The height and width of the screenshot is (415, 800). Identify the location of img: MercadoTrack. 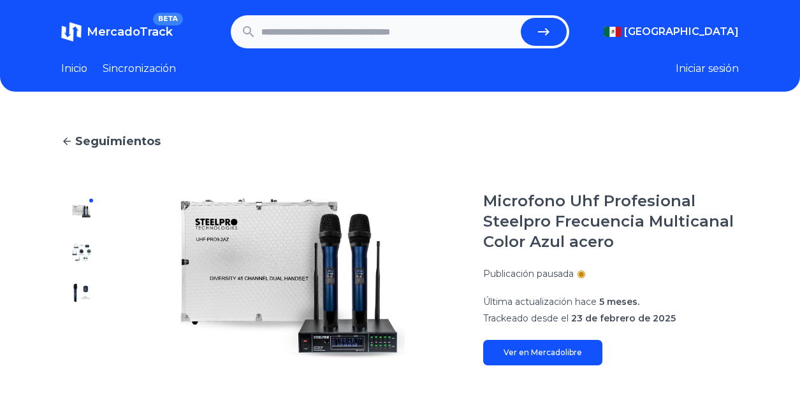
(71, 32).